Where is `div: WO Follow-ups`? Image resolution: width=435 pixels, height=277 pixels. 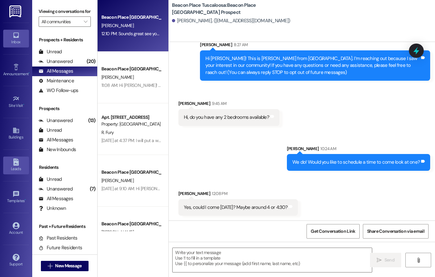
div: WO Follow-ups is located at coordinates (58, 90).